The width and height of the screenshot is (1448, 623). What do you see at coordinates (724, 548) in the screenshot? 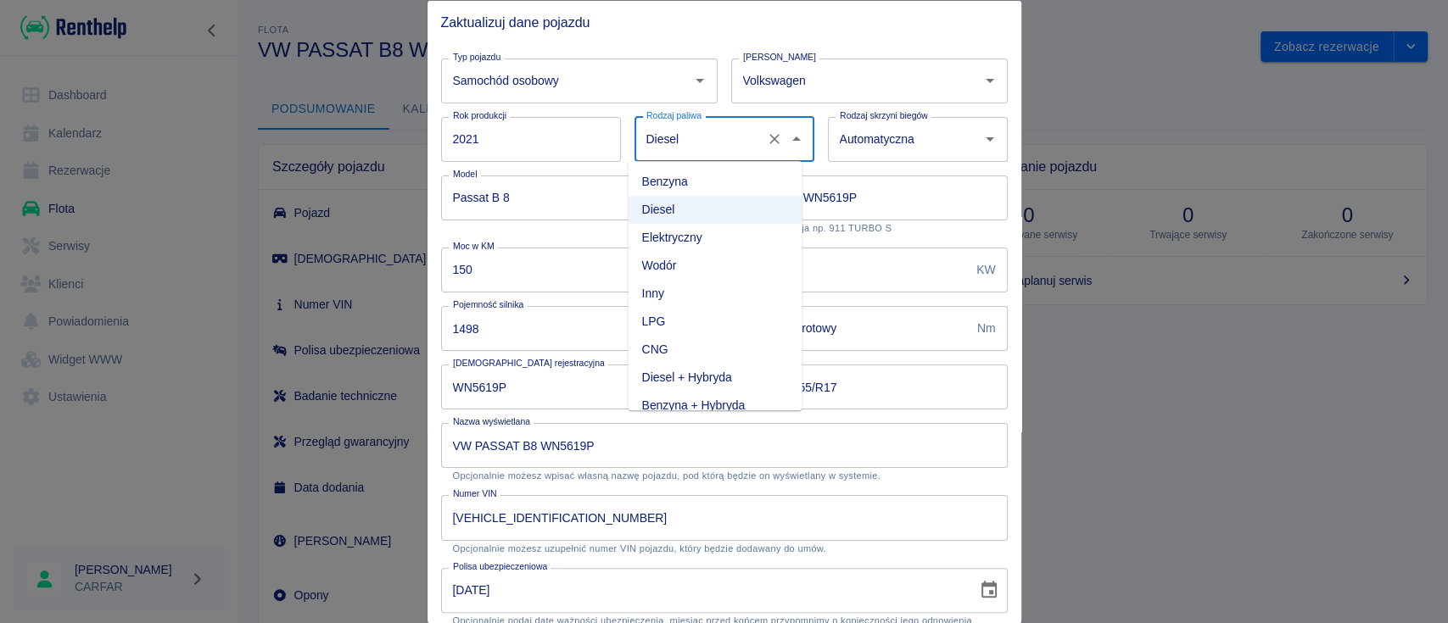
I see `p: Opcjonalnie możesz uzupełnić numer VIN pojazdu, który będzie dodawany do umów.` at bounding box center [724, 548].